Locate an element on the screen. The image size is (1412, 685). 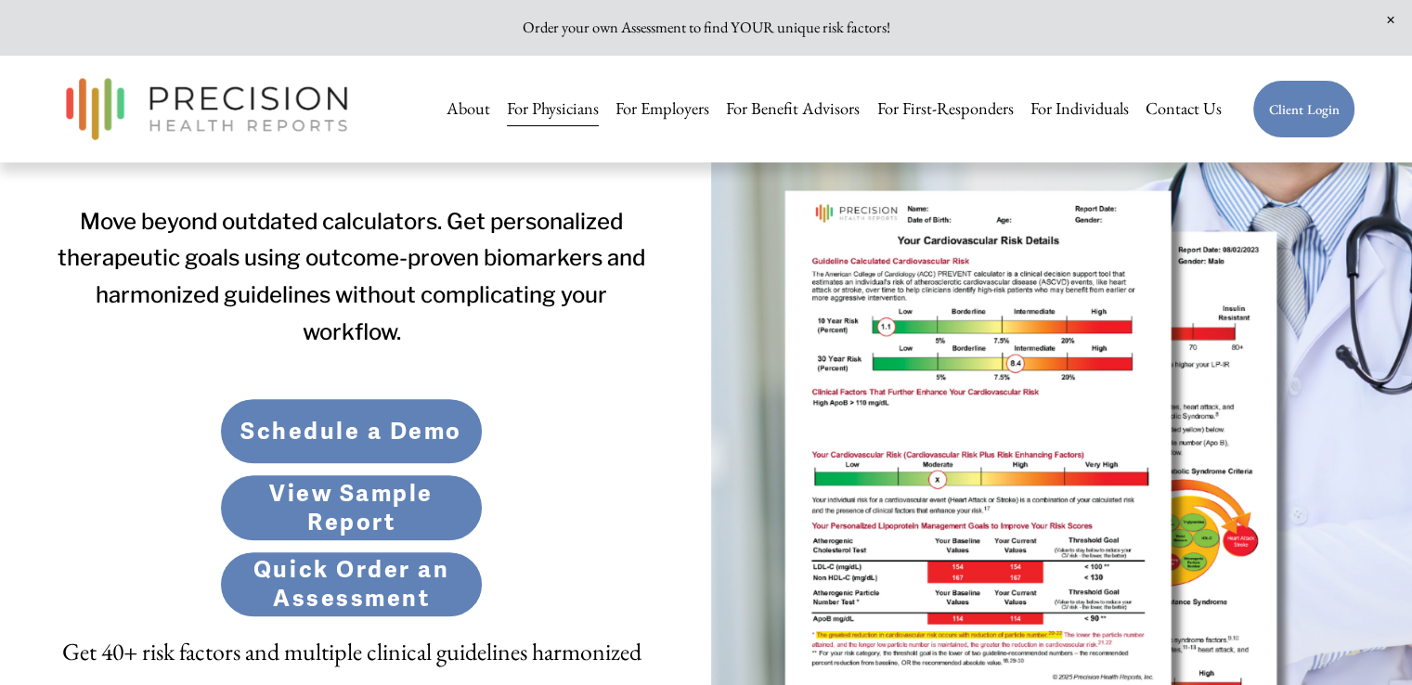
a: For Physicians is located at coordinates (552, 109).